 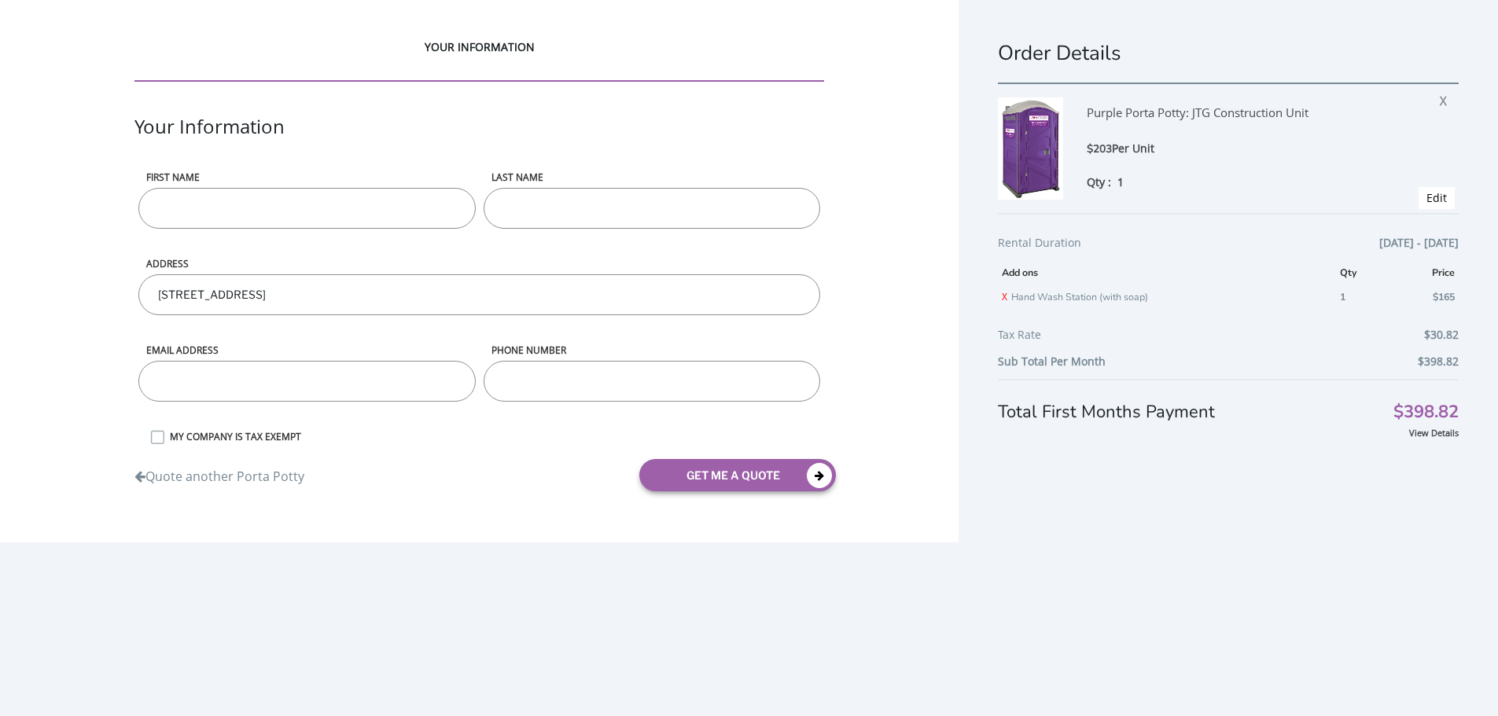 I want to click on a: Edit, so click(x=1437, y=197).